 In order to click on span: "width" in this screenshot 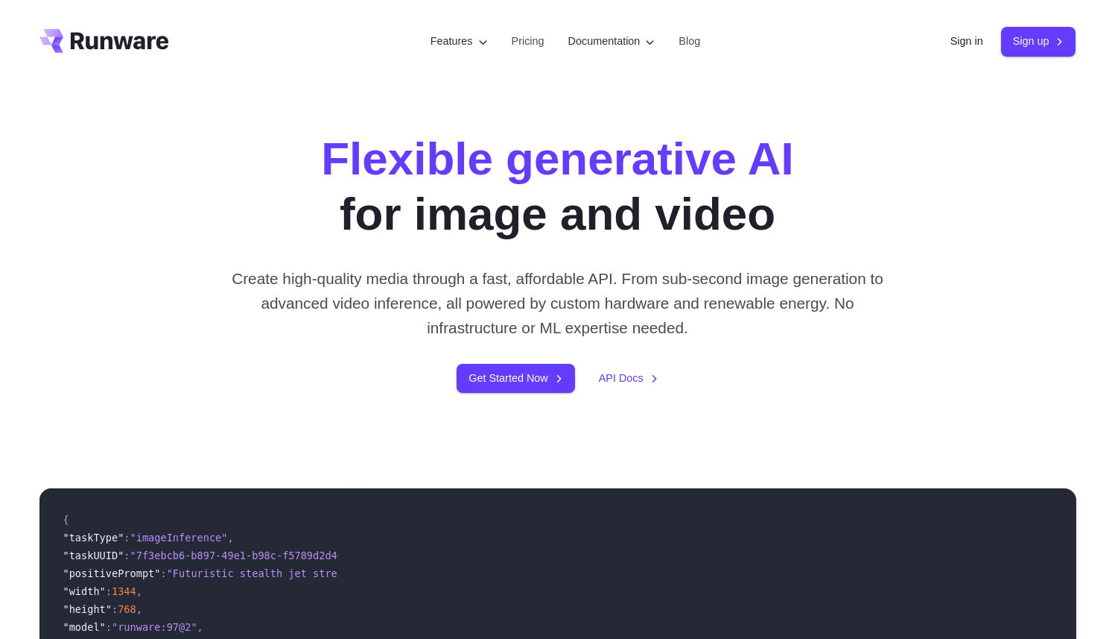, I will do `click(84, 591)`.